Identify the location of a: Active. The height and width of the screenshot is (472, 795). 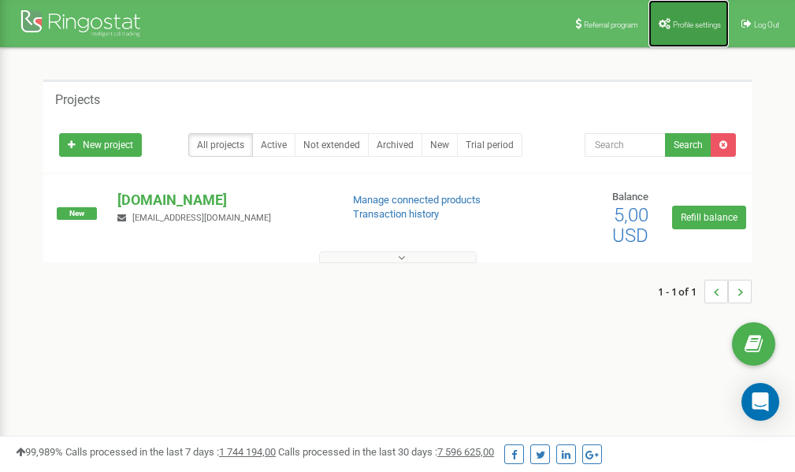
(273, 145).